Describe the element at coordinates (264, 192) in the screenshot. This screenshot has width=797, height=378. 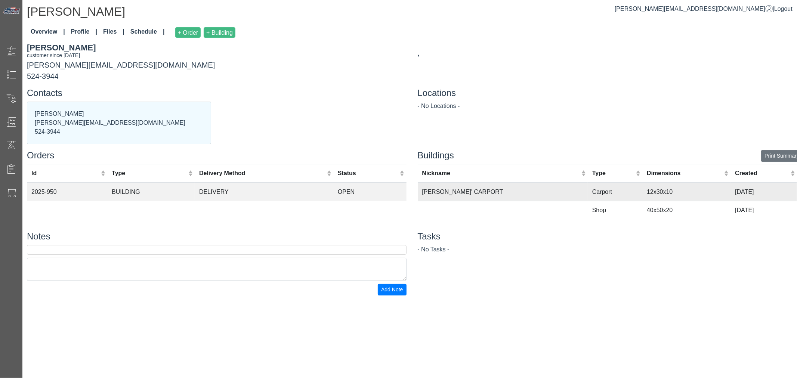
I see `td: DELIVERY` at that location.